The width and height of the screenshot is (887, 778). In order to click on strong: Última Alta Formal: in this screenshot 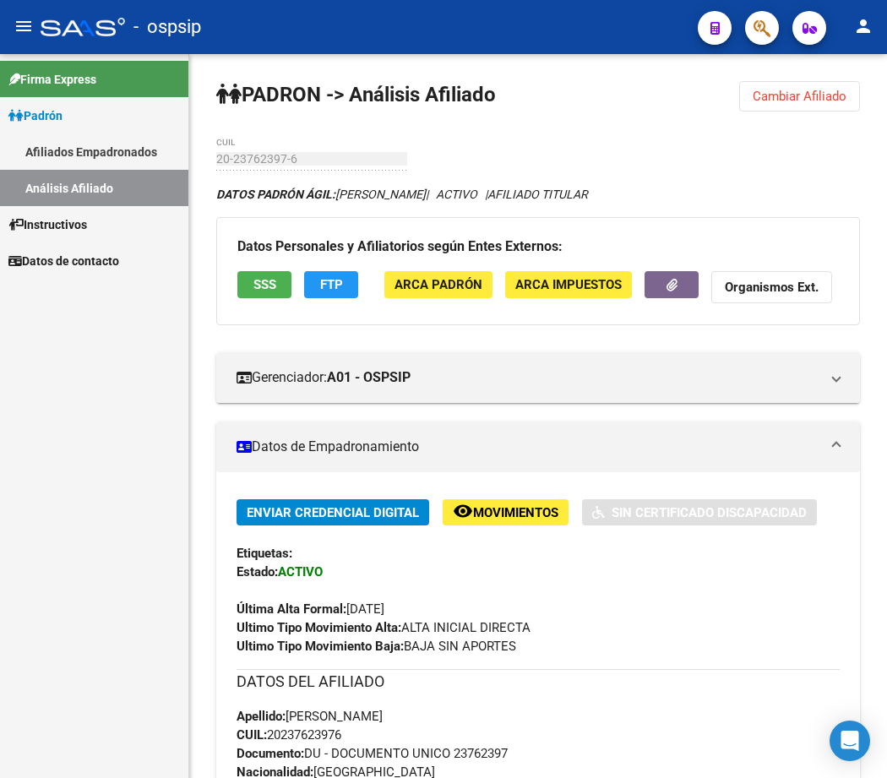, I will do `click(291, 609)`.